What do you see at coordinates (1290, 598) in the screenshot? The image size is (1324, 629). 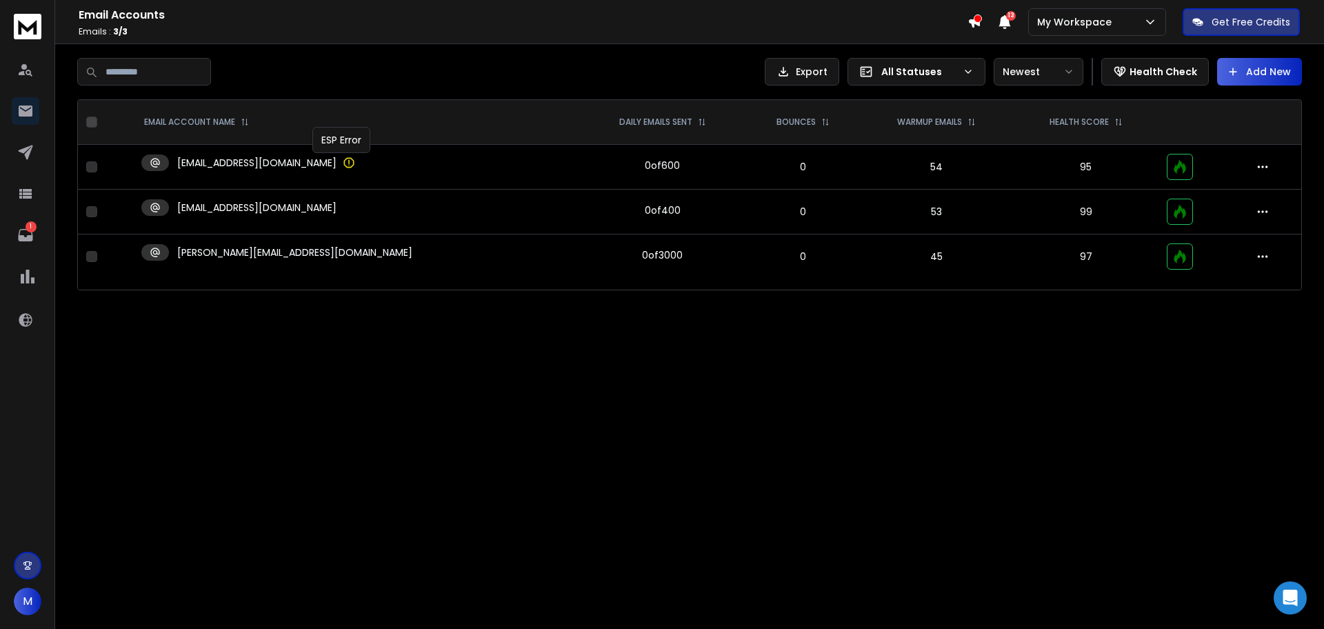 I see `div: Open Intercom Messenger` at bounding box center [1290, 598].